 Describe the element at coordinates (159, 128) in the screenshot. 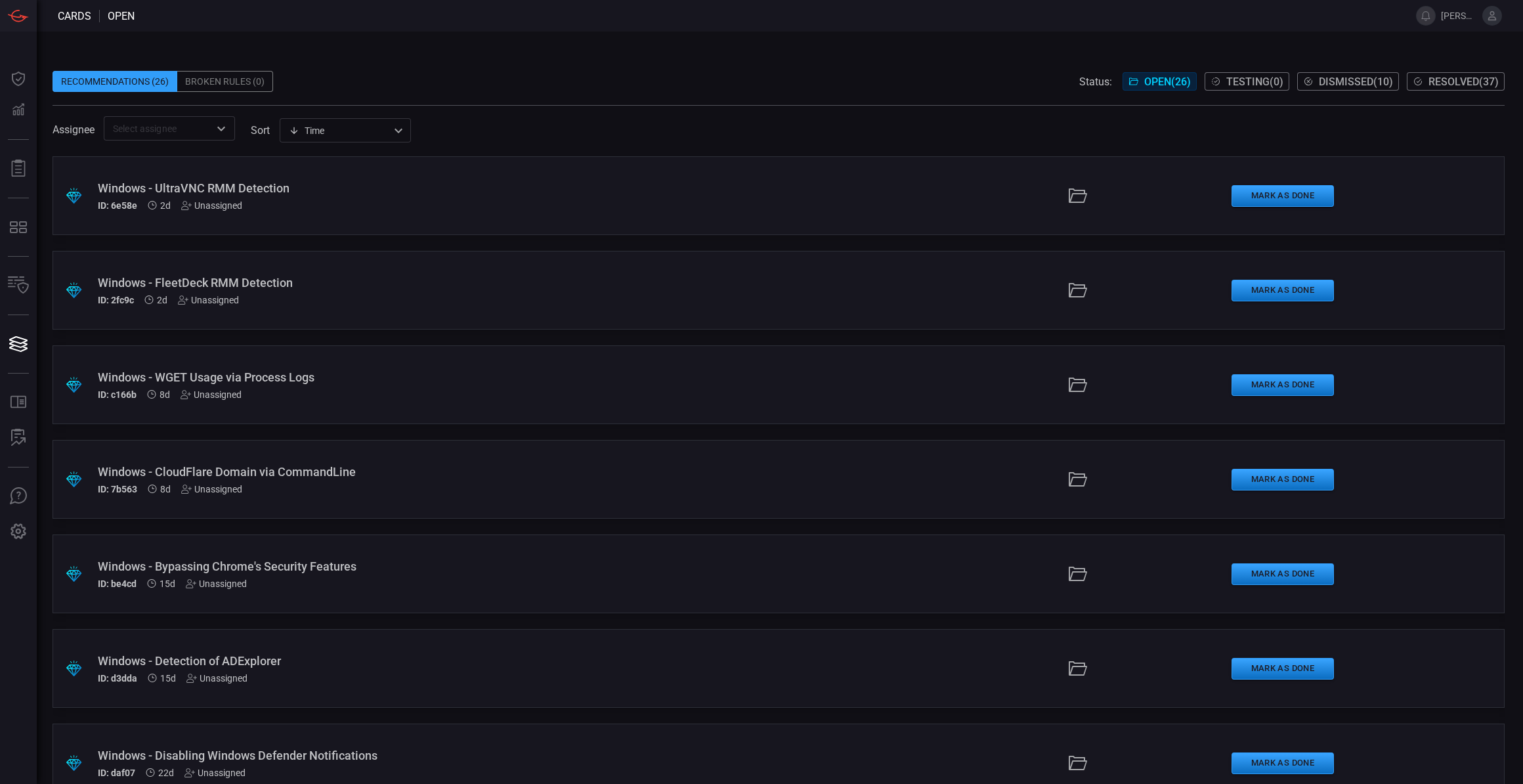

I see `input: Select assignee` at that location.